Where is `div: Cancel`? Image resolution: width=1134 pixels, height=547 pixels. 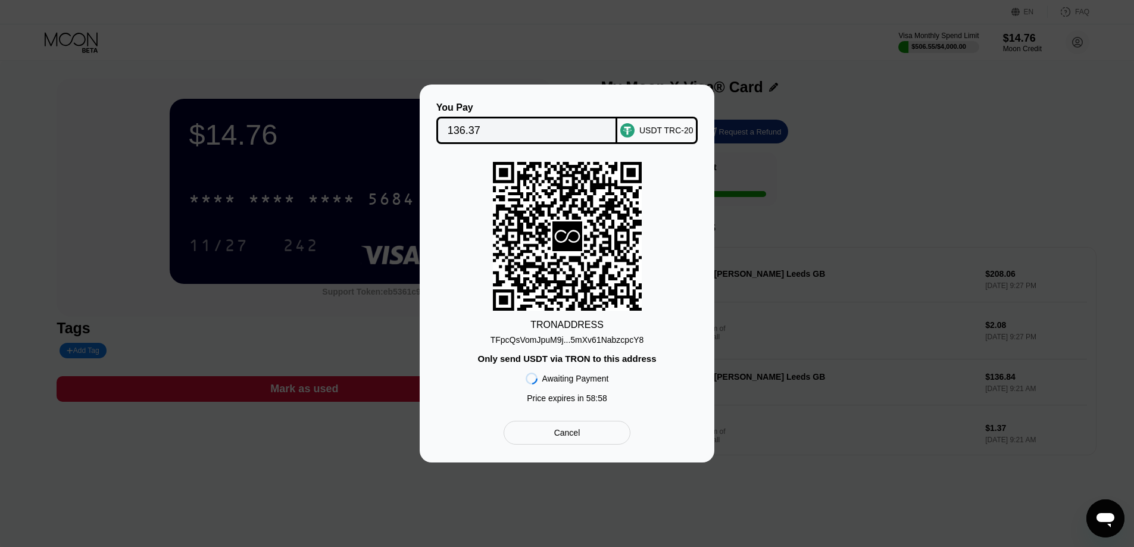
div: Cancel is located at coordinates (567, 433).